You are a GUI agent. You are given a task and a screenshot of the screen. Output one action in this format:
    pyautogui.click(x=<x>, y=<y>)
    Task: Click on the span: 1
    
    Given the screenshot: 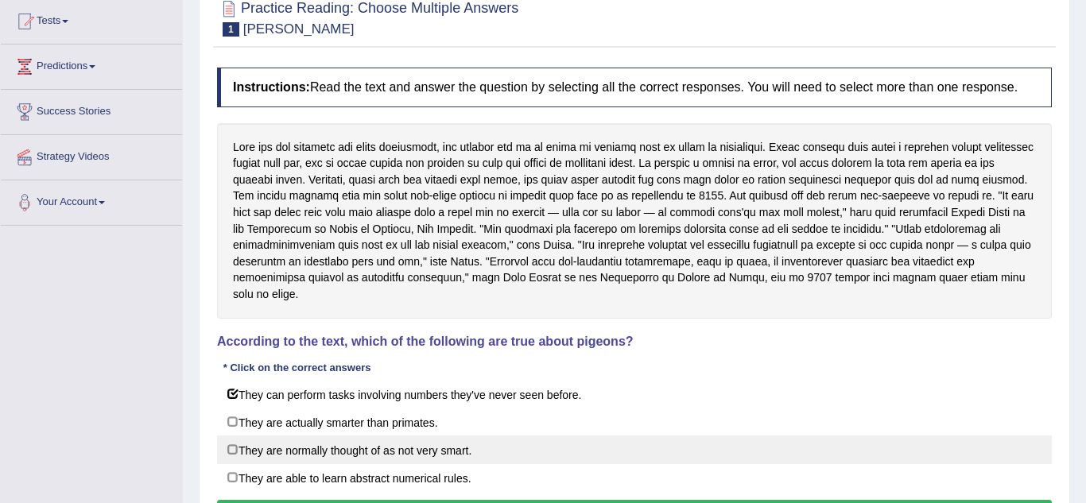 What is the action you would take?
    pyautogui.click(x=231, y=29)
    